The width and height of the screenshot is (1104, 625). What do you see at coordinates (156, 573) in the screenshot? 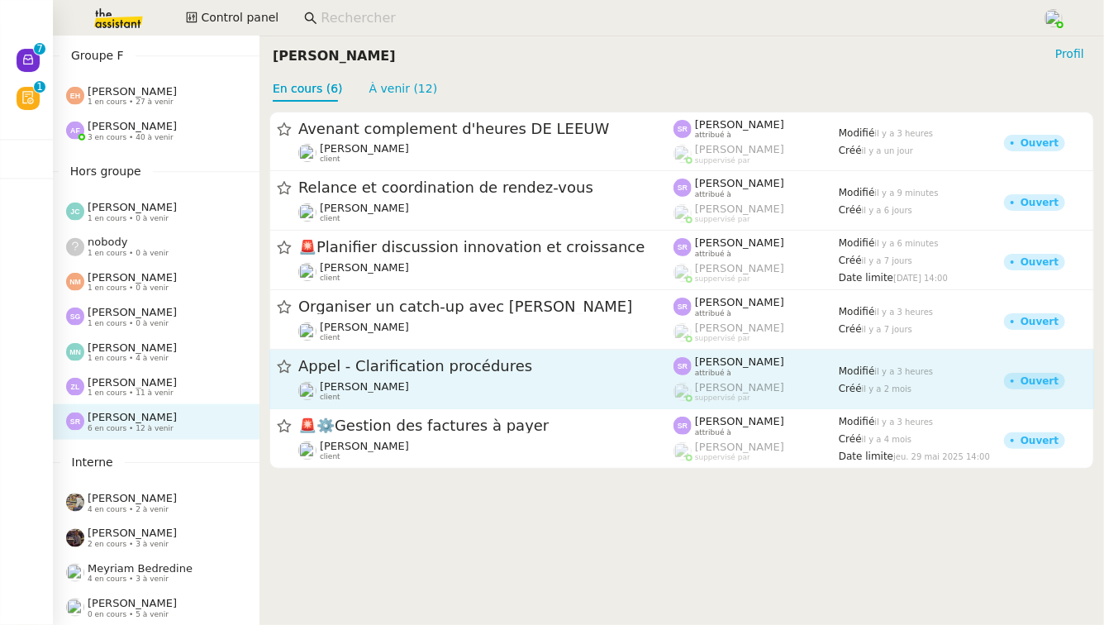
I see `a: Meyriam Bedredine 4 en cours • 3 à venir` at bounding box center [156, 573].